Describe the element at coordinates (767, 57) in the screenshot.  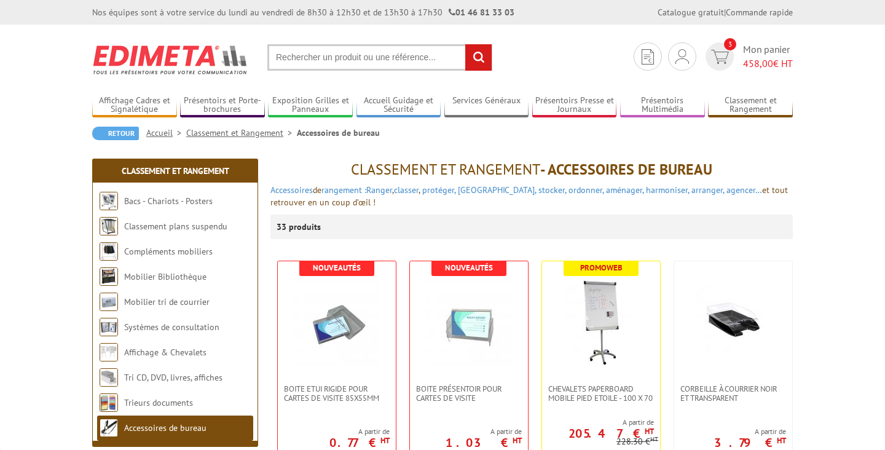
I see `span: Mon panier` at that location.